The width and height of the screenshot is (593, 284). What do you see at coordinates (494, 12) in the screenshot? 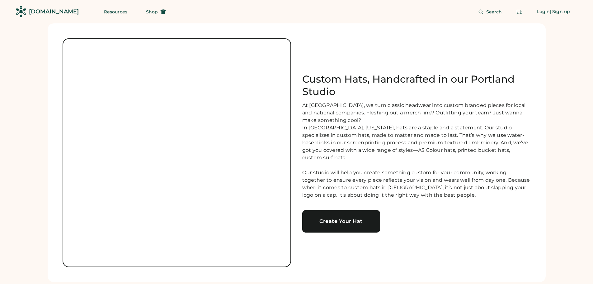
I see `span: Search` at bounding box center [494, 12].